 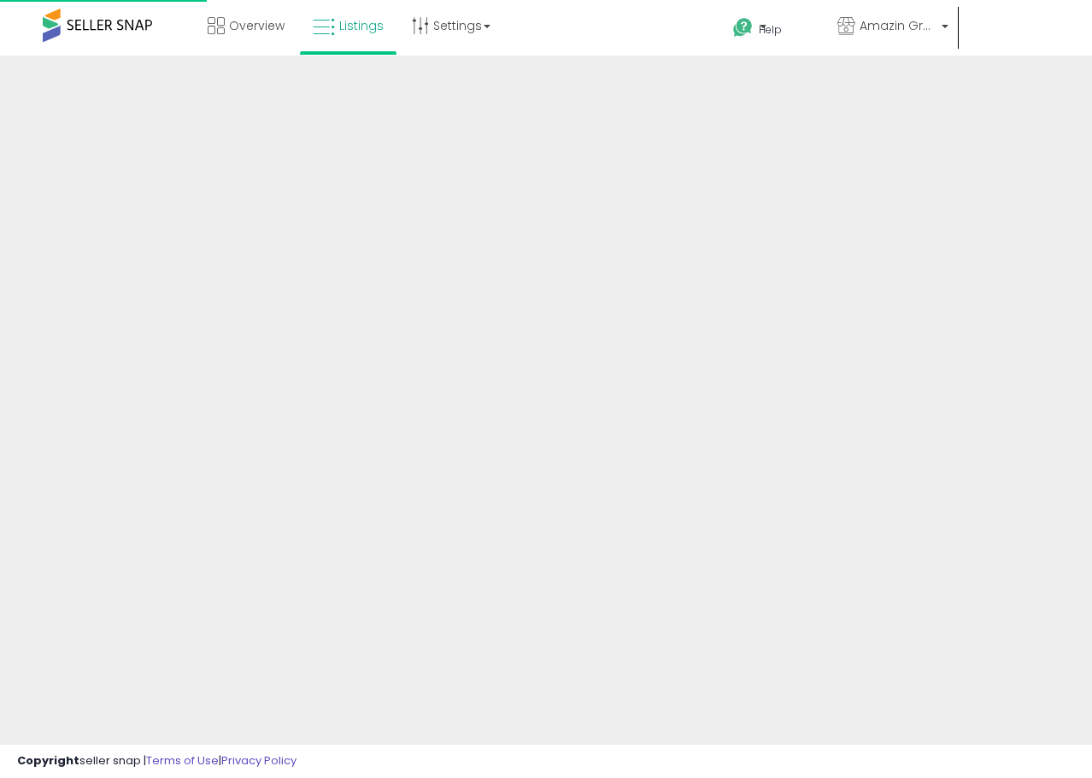 What do you see at coordinates (259, 760) in the screenshot?
I see `a: Privacy Policy` at bounding box center [259, 760].